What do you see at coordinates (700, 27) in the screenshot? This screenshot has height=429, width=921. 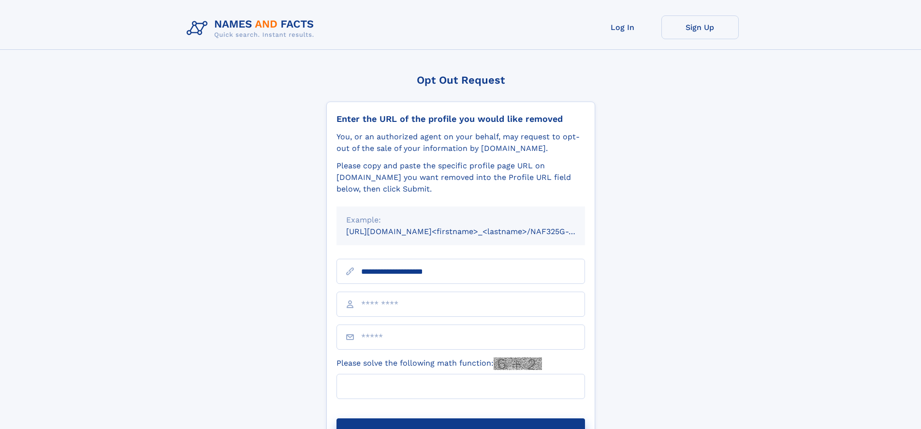 I see `a: Sign Up` at bounding box center [700, 27].